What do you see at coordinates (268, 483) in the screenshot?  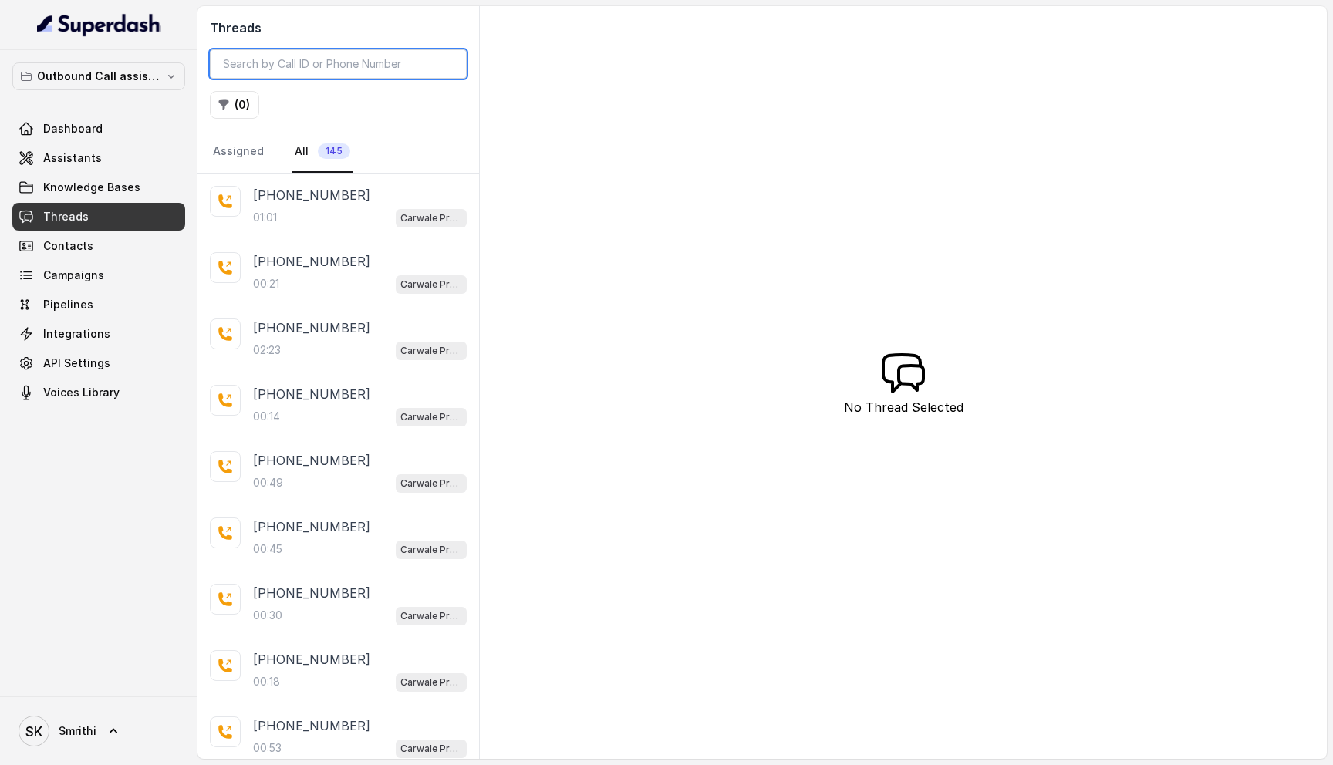 I see `p: 00:49` at bounding box center [268, 483].